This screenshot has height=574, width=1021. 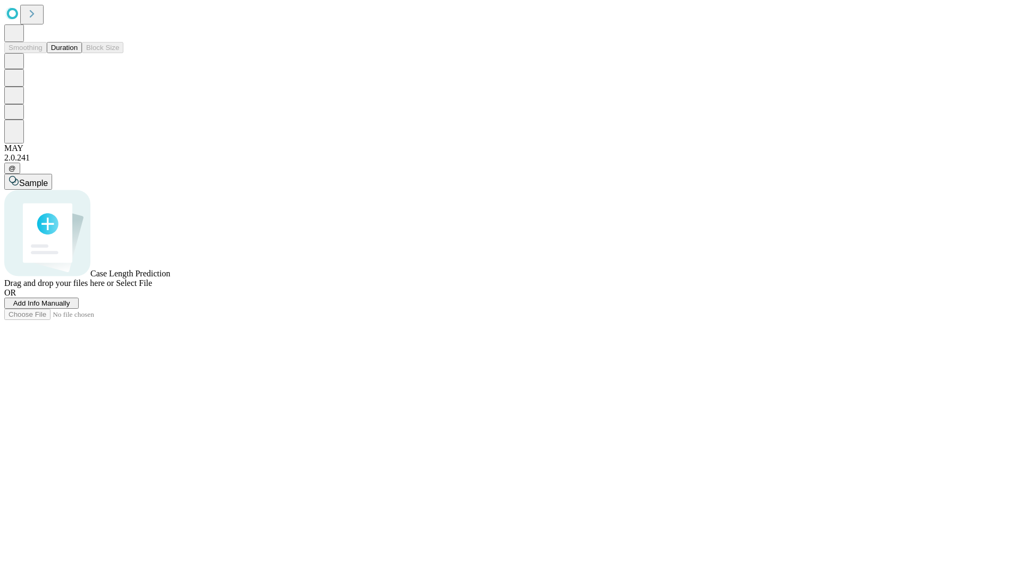 What do you see at coordinates (41, 303) in the screenshot?
I see `button: Add Info Manually` at bounding box center [41, 303].